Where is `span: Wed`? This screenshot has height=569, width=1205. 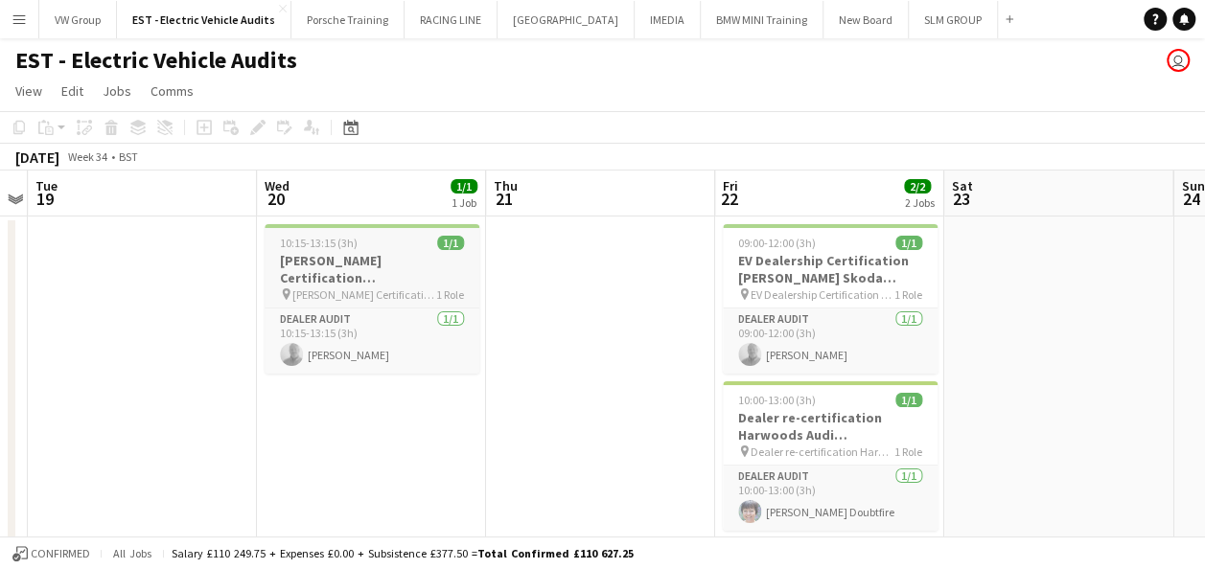
span: Wed is located at coordinates (277, 186).